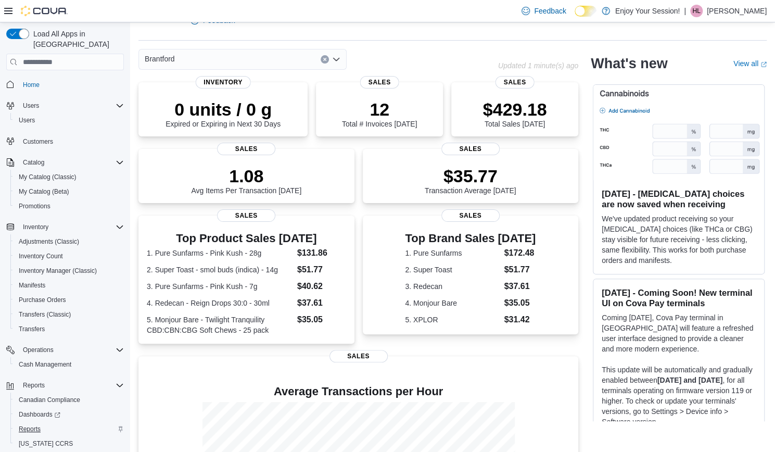 The width and height of the screenshot is (775, 452). Describe the element at coordinates (32, 285) in the screenshot. I see `a: Manifests` at that location.